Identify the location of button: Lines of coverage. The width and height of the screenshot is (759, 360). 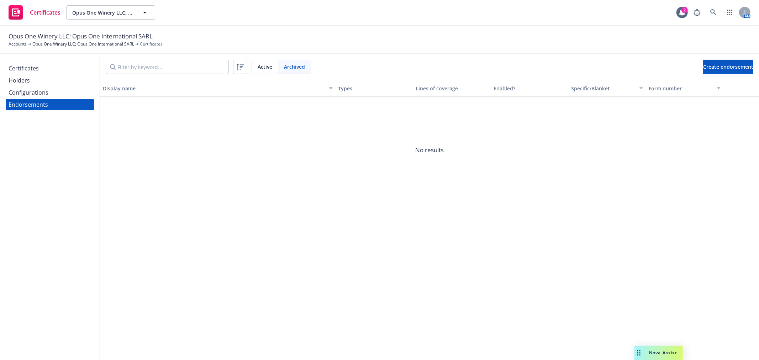
(452, 88).